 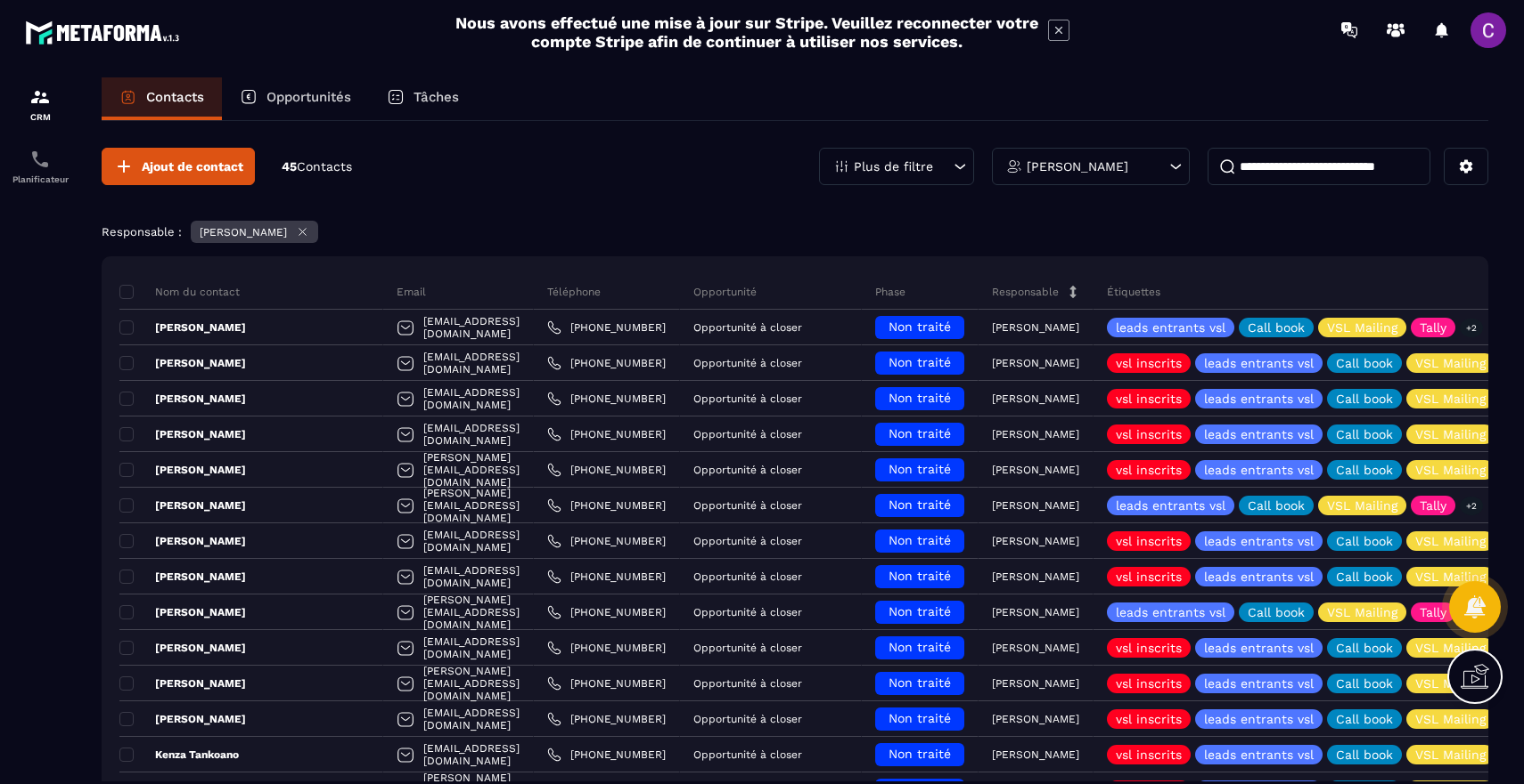 I want to click on p: CRM, so click(x=40, y=116).